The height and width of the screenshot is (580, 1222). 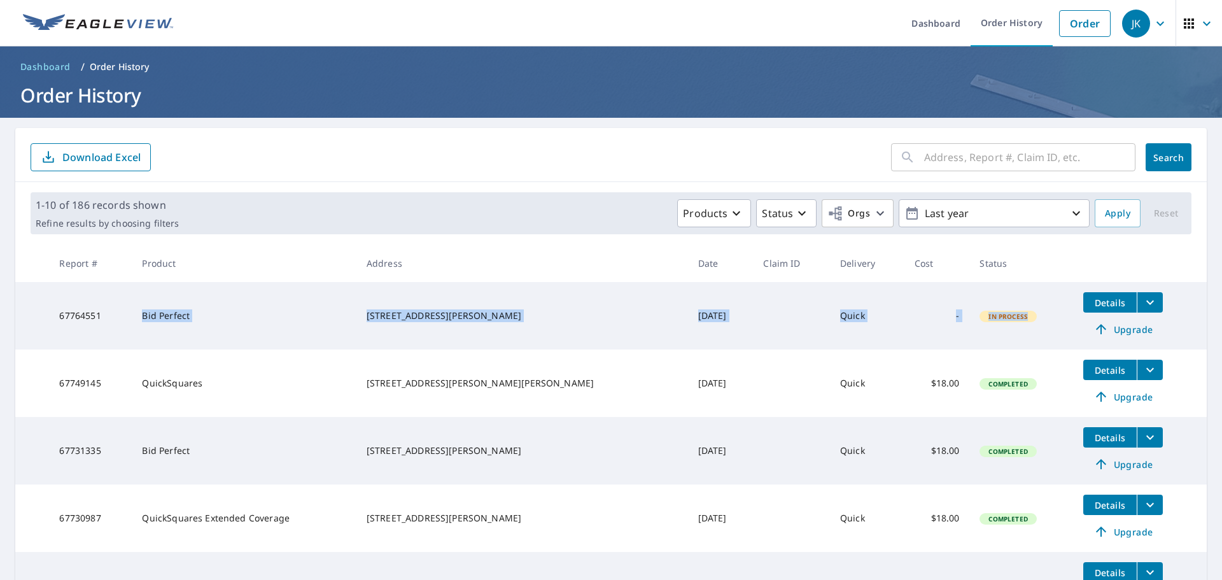 I want to click on td: 67764551, so click(x=90, y=316).